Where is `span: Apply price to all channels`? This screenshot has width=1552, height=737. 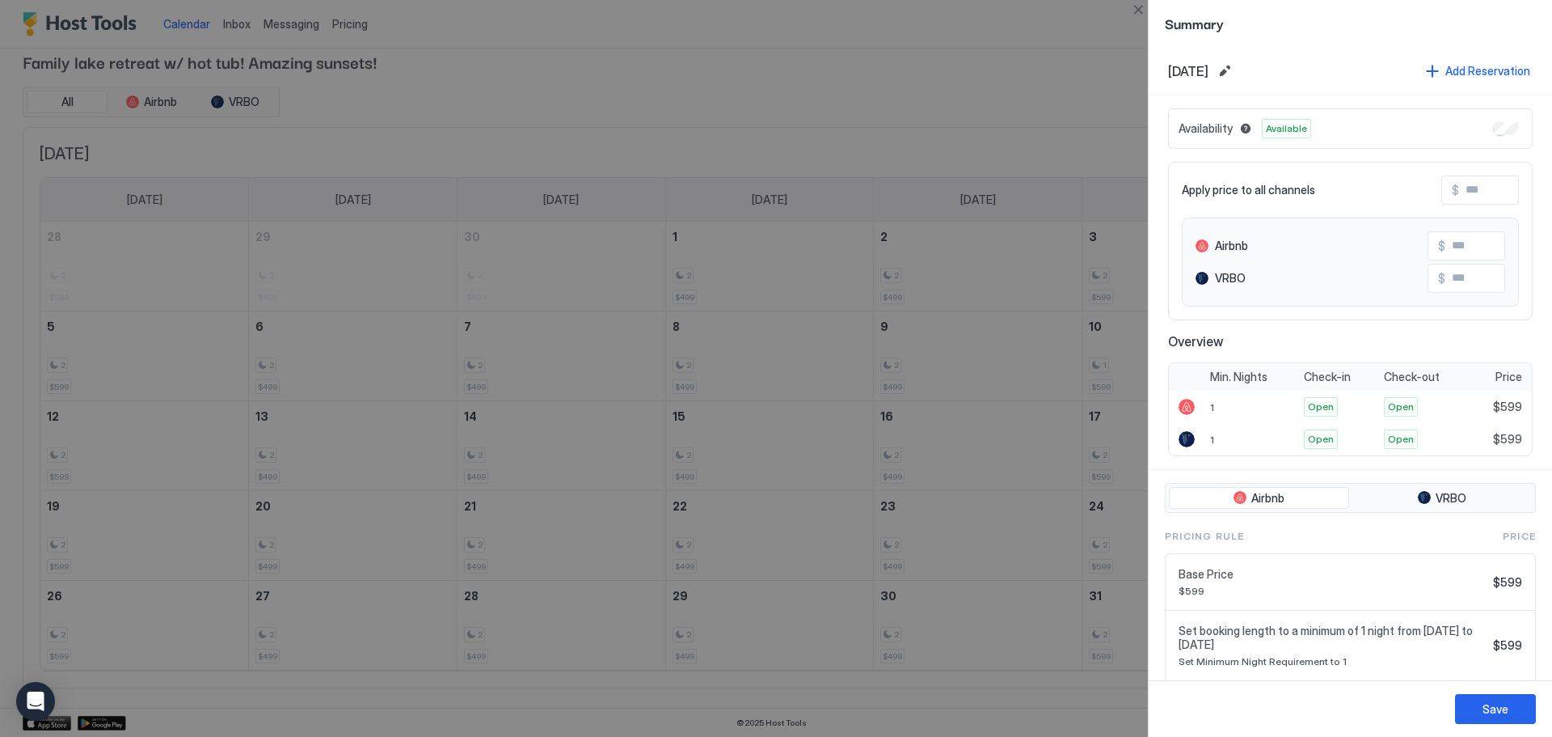
span: Apply price to all channels is located at coordinates (1248, 190).